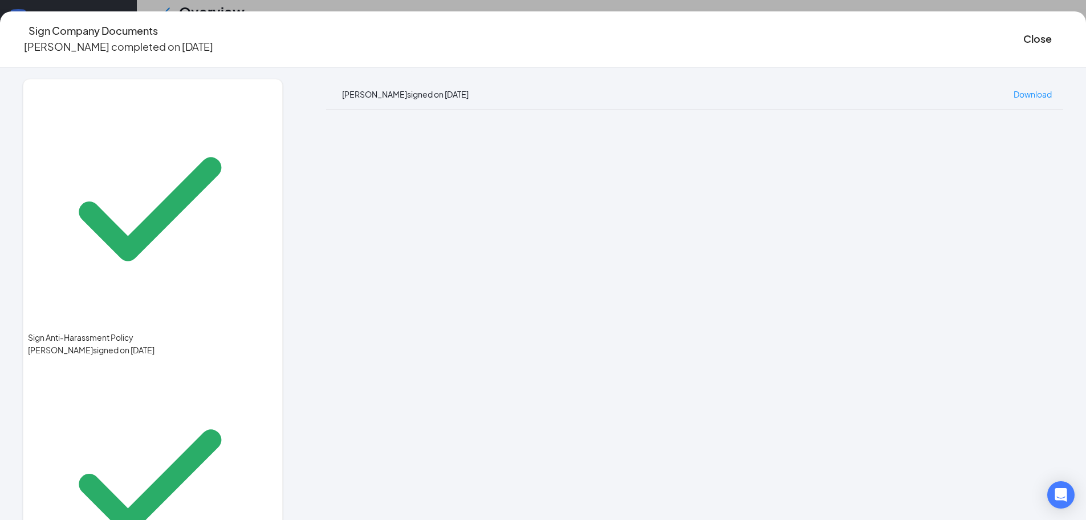  I want to click on div: Open Intercom Messenger, so click(1061, 494).